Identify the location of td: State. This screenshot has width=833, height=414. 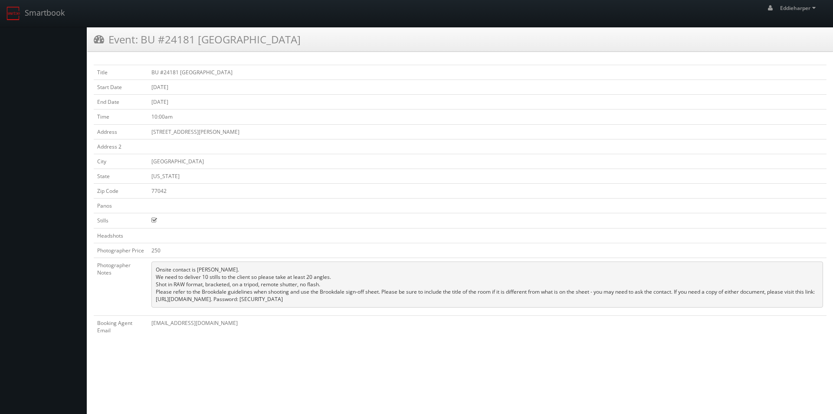
(121, 176).